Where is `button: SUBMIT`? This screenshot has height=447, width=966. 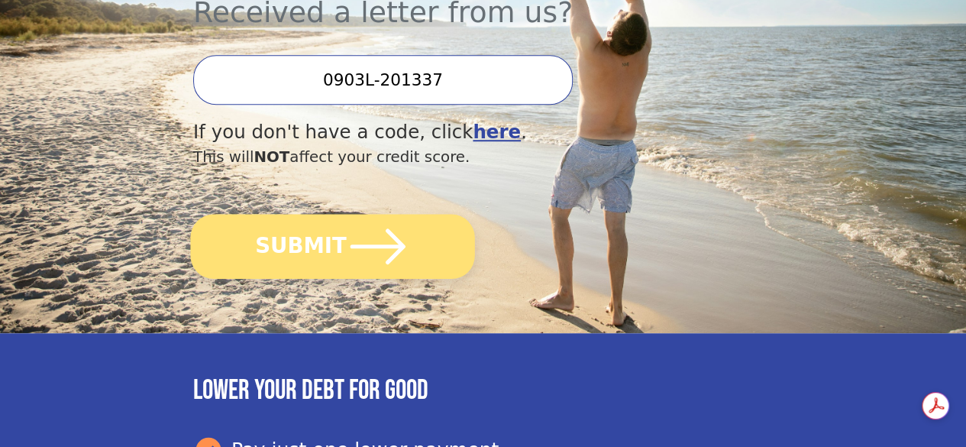 button: SUBMIT is located at coordinates (332, 246).